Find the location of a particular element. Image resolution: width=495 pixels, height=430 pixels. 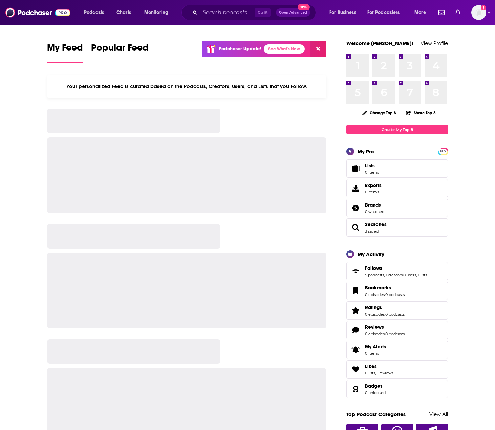

span: Badges is located at coordinates (398, 389).